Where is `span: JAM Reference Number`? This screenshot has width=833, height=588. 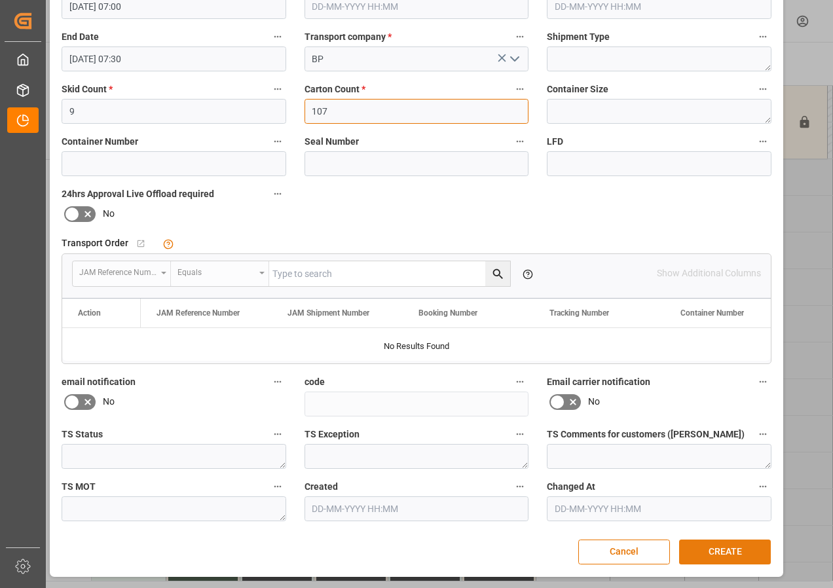
span: JAM Reference Number is located at coordinates (198, 313).